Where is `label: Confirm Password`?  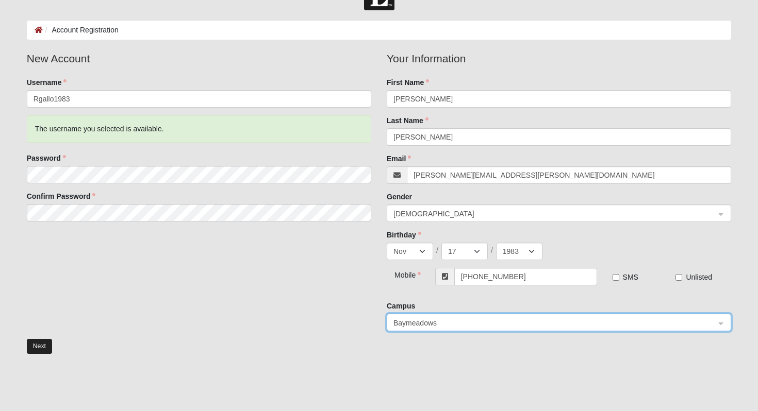
label: Confirm Password is located at coordinates (61, 196).